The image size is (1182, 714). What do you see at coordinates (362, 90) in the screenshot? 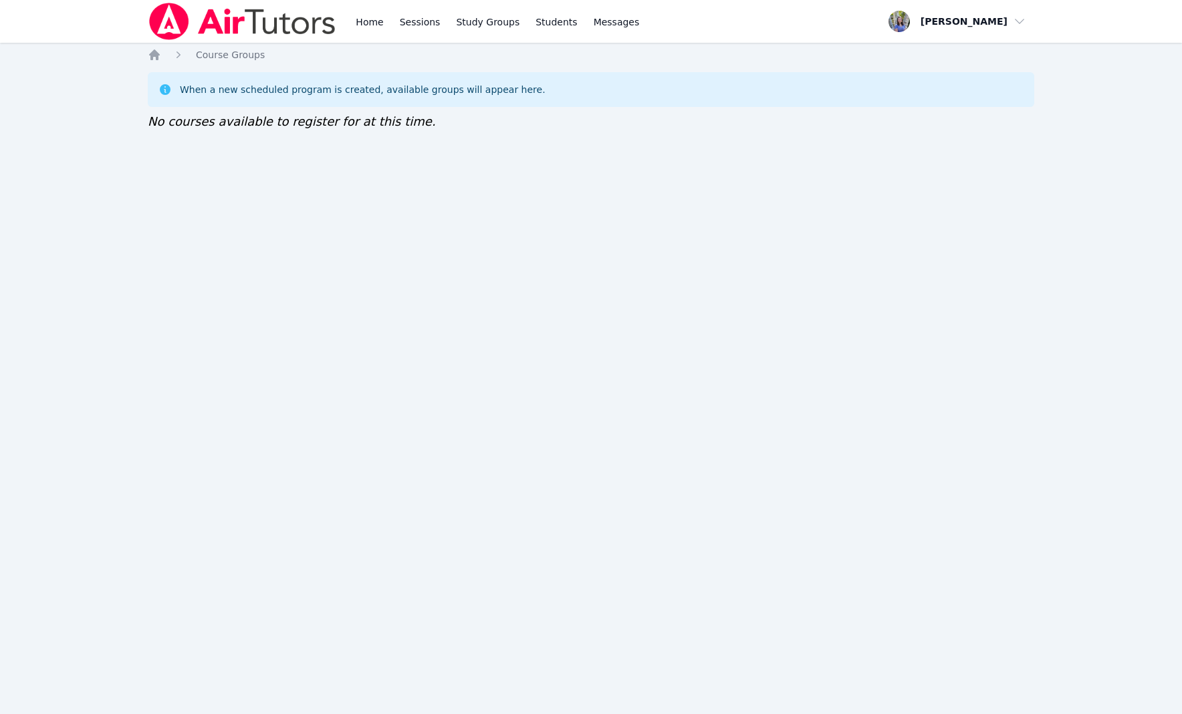
I see `div: When a new scheduled program is created, available groups will appear here.` at bounding box center [362, 90].